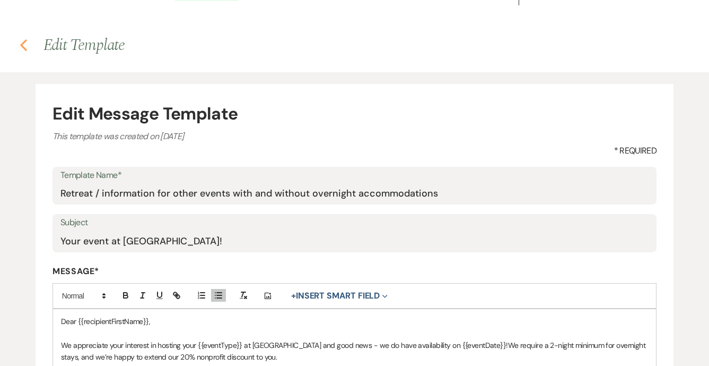  I want to click on label: Subject, so click(354, 222).